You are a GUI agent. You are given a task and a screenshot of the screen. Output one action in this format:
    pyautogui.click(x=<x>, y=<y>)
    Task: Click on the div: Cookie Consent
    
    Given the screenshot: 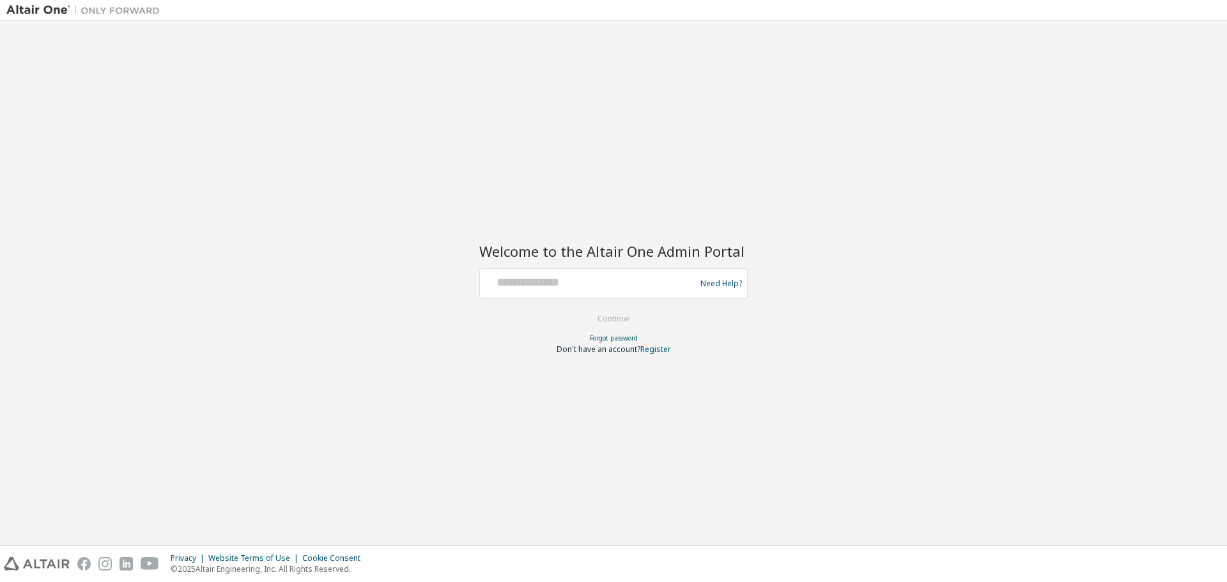 What is the action you would take?
    pyautogui.click(x=335, y=558)
    